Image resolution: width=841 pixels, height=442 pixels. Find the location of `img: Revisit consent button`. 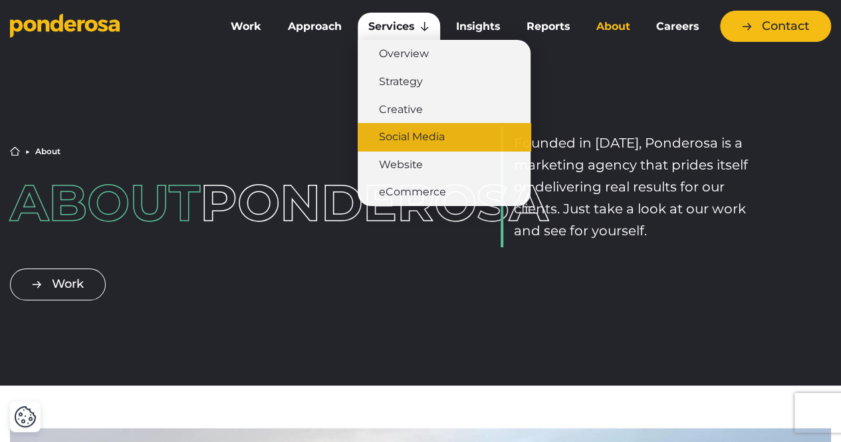

img: Revisit consent button is located at coordinates (25, 417).